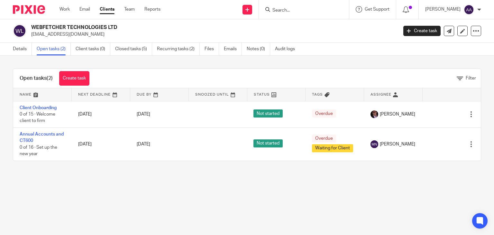 The width and height of the screenshot is (494, 235). I want to click on a: Client tasks (0), so click(93, 49).